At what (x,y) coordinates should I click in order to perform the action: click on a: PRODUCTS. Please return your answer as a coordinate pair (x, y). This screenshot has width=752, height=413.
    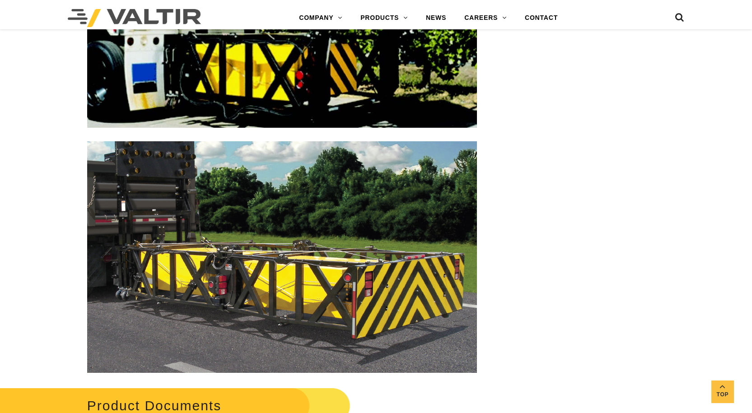
    Looking at the image, I should click on (384, 18).